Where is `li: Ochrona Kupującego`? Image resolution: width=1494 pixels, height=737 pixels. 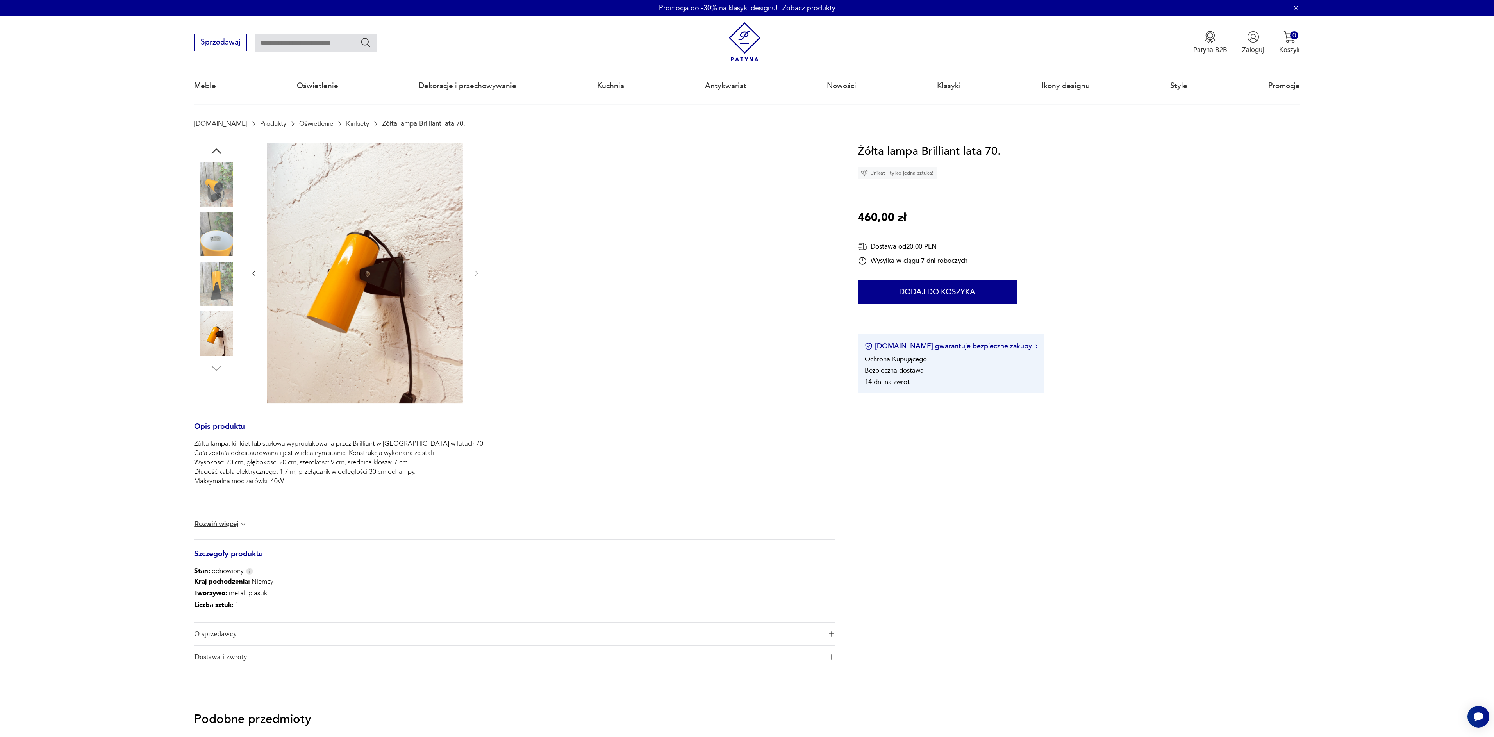
li: Ochrona Kupującego is located at coordinates (895, 359).